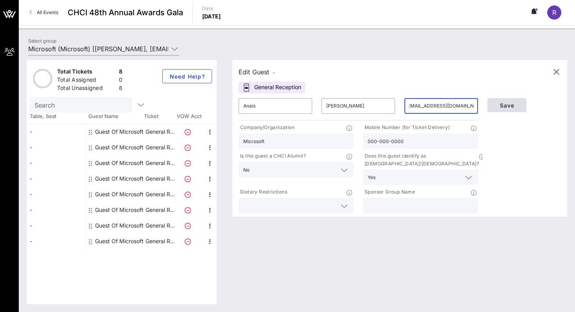  Describe the element at coordinates (189, 117) in the screenshot. I see `span: VOW Acct` at that location.